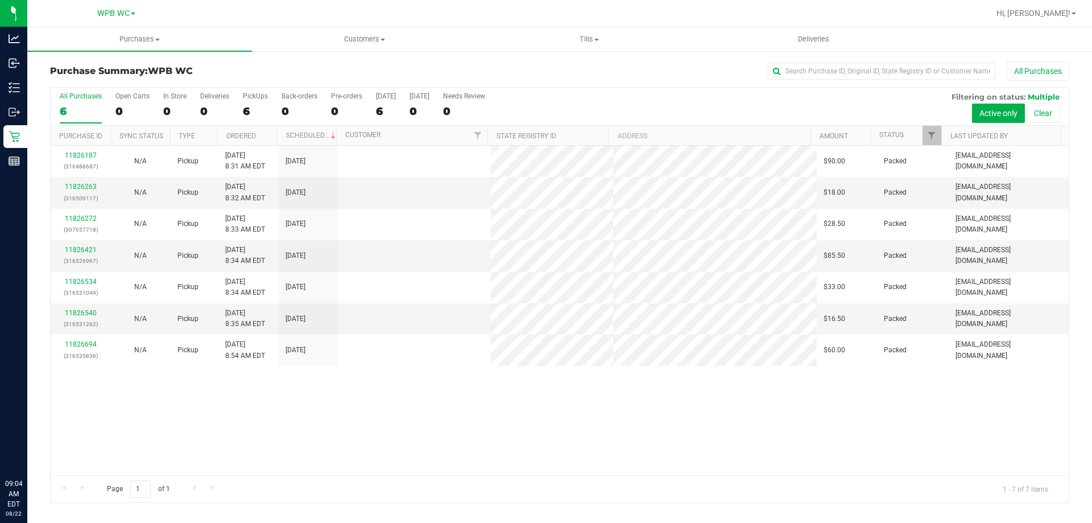 This screenshot has height=523, width=1092. Describe the element at coordinates (14, 88) in the screenshot. I see `inline-svg: Inventory` at that location.